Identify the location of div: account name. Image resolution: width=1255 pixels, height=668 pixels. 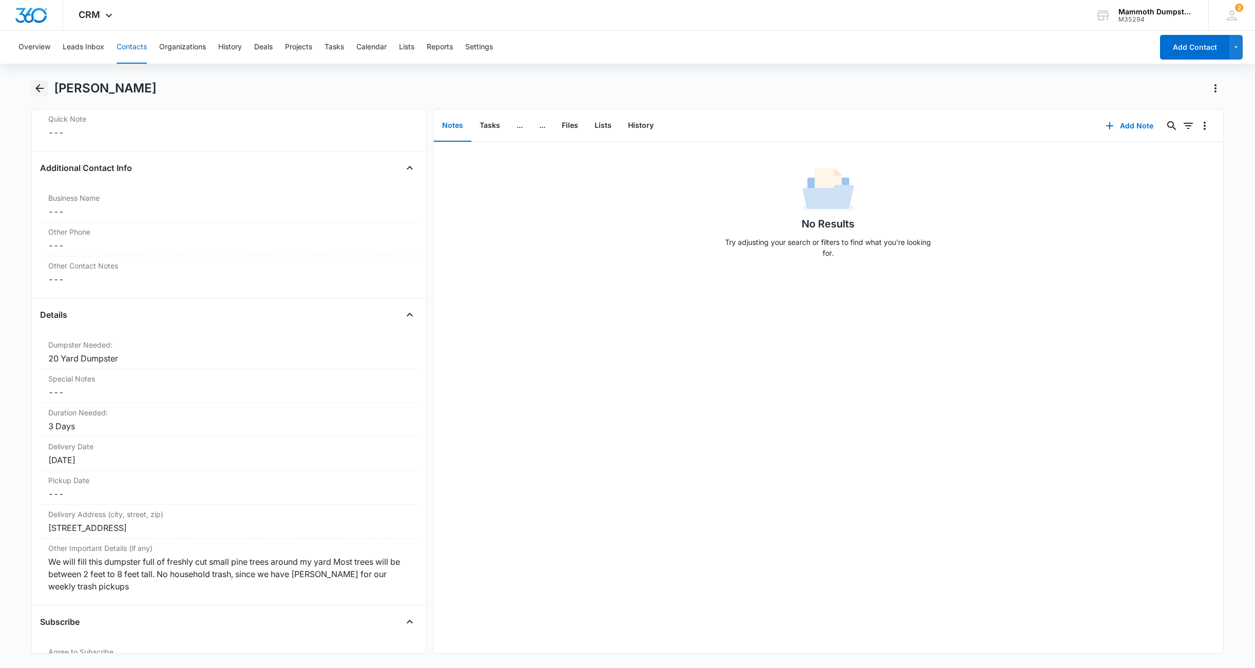
(1156, 12).